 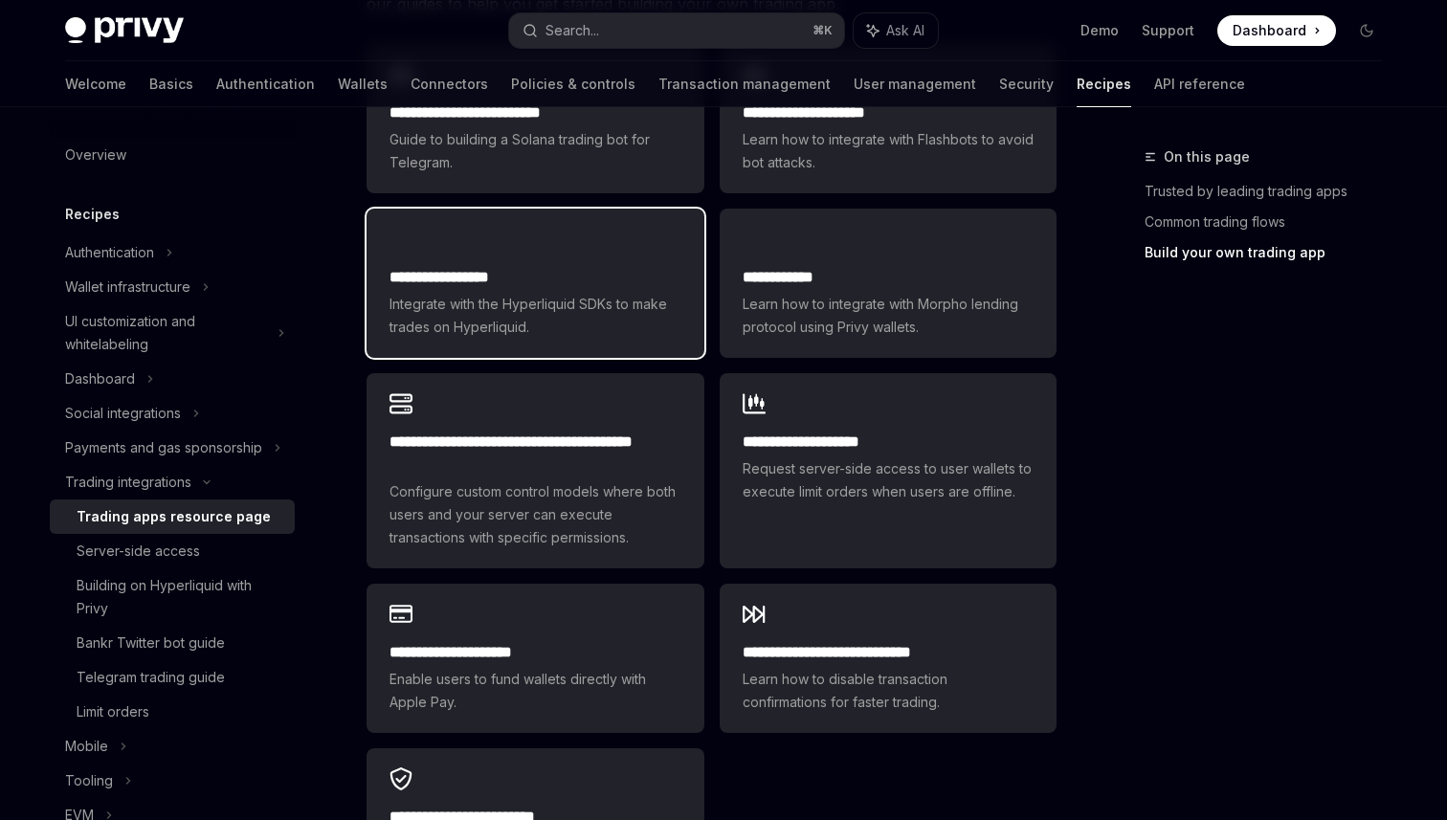 I want to click on div: Social integrations, so click(x=123, y=413).